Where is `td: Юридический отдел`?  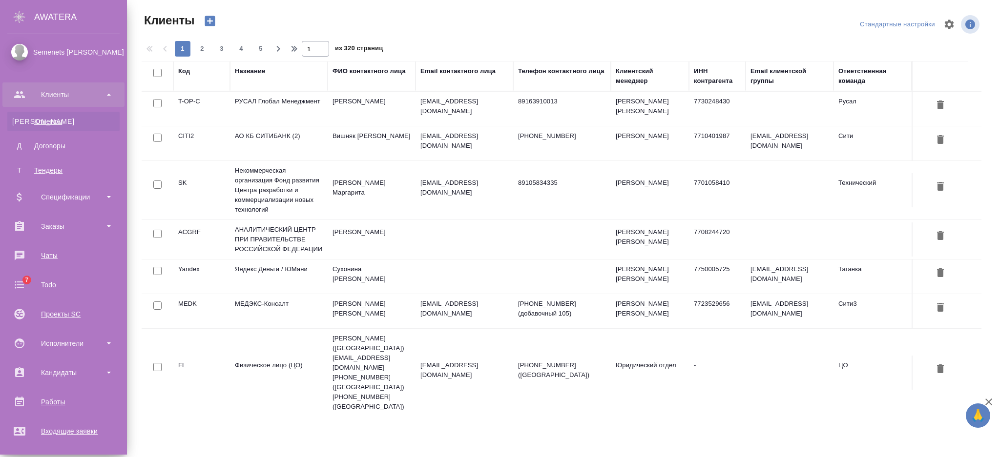 td: Юридический отдел is located at coordinates (650, 373).